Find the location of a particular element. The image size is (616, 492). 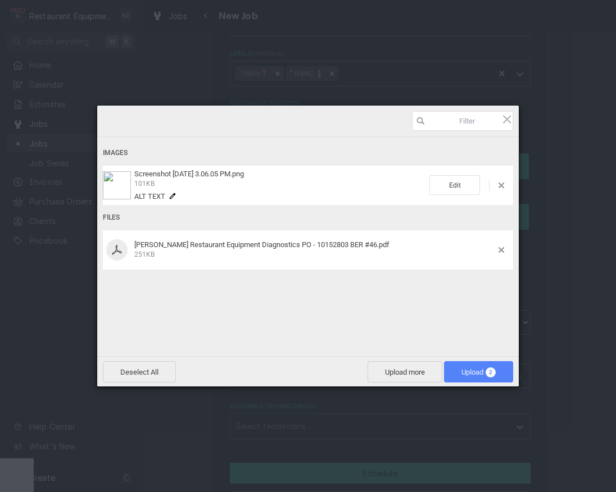

span: Deselect All is located at coordinates (139, 372).